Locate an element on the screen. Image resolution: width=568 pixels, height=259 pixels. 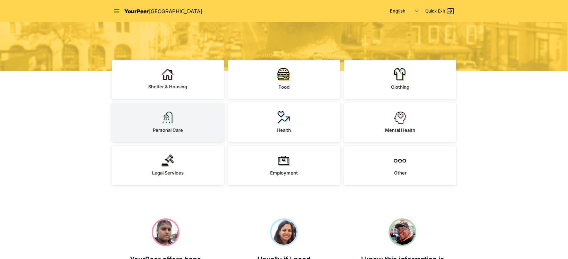
a: Clothing is located at coordinates (400, 79).